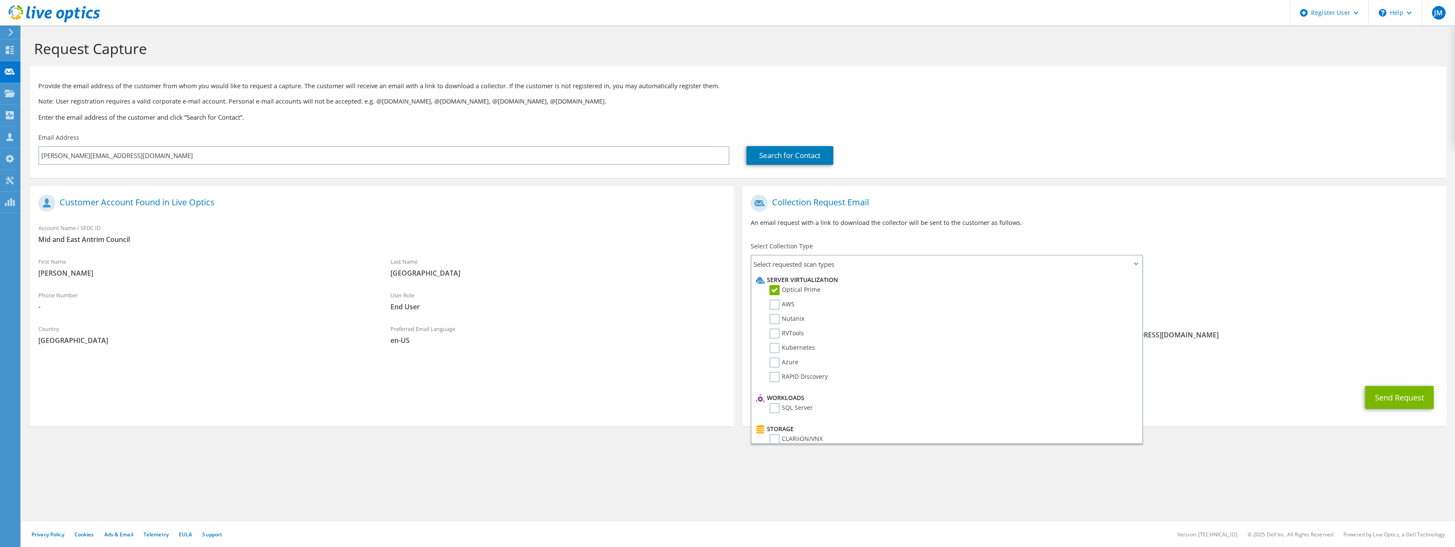 The width and height of the screenshot is (1455, 547). Describe the element at coordinates (1400, 397) in the screenshot. I see `button: Send Request` at that location.